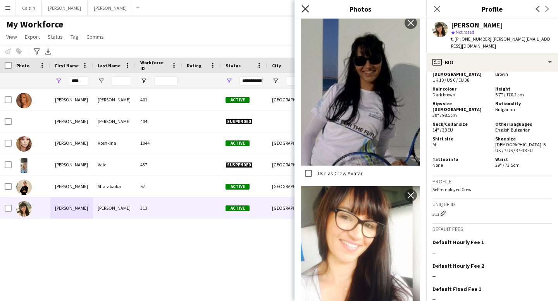  Describe the element at coordinates (23, 65) in the screenshot. I see `span: Photo` at that location.